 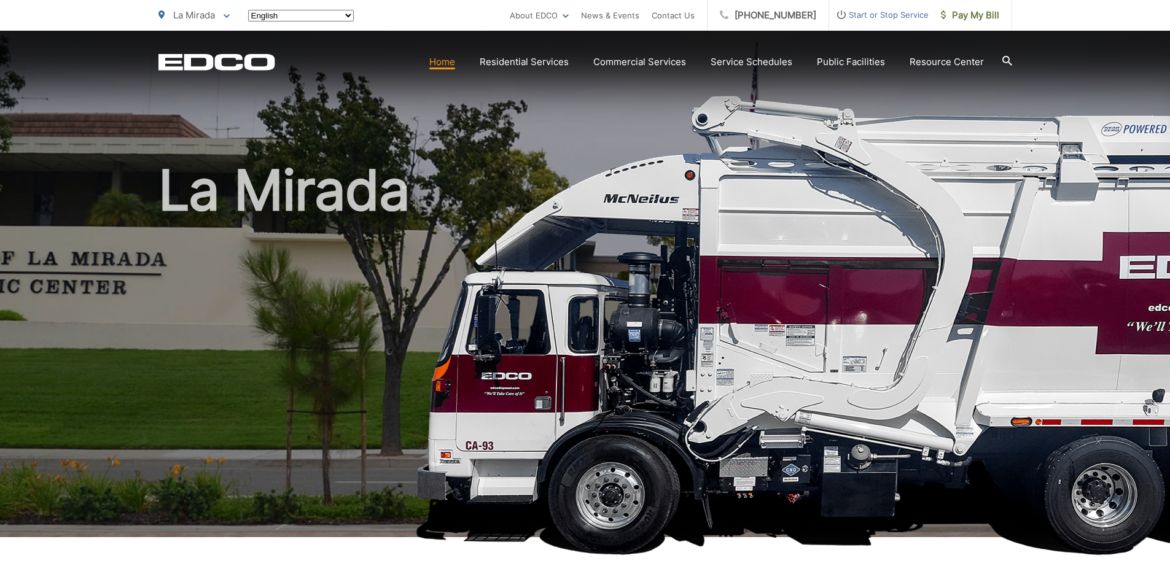 What do you see at coordinates (585, 354) in the screenshot?
I see `h1: La Mirada` at bounding box center [585, 354].